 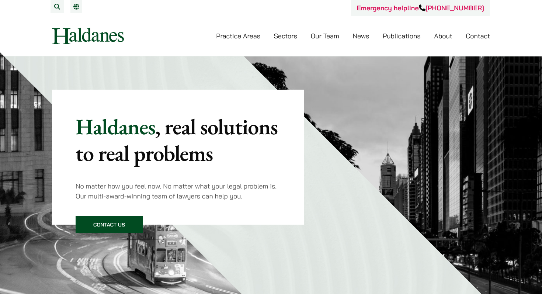 What do you see at coordinates (402, 36) in the screenshot?
I see `a: Publications` at bounding box center [402, 36].